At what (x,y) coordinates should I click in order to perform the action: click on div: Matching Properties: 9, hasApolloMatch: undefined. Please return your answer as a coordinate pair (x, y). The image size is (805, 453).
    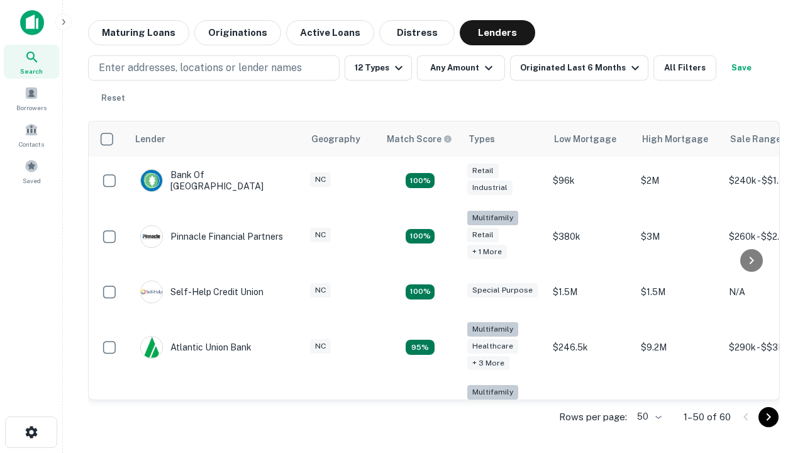
    Looking at the image, I should click on (420, 347).